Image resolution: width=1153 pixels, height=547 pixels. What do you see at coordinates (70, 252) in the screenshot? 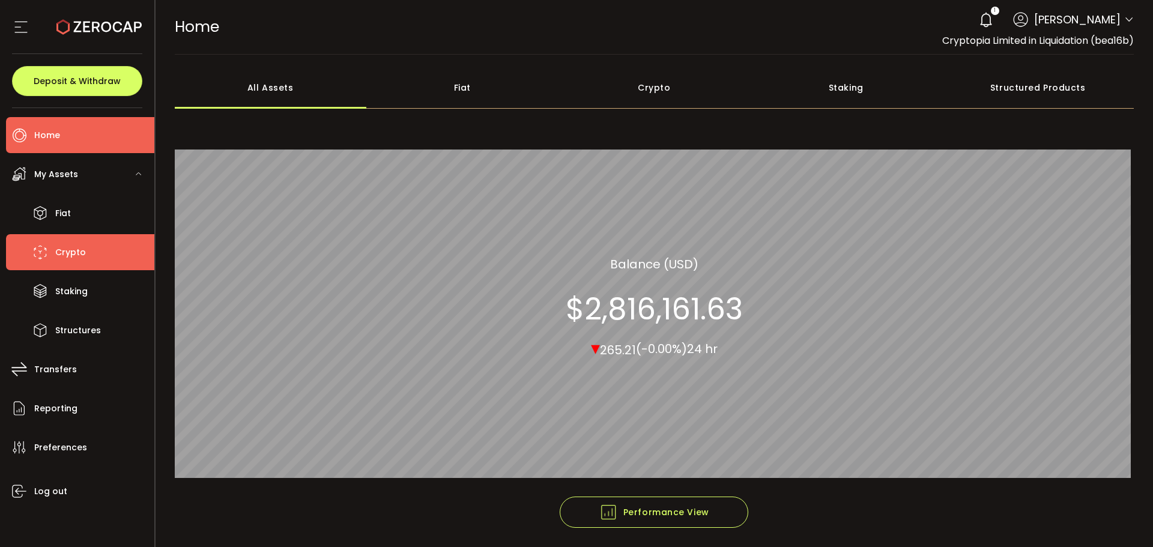
I see `span: Crypto` at bounding box center [70, 252].